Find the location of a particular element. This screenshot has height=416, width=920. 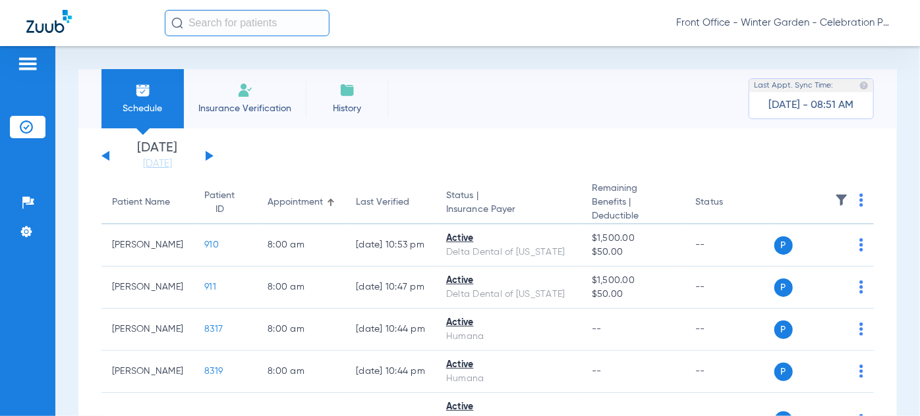

img: hamburger-icon is located at coordinates (28, 64).